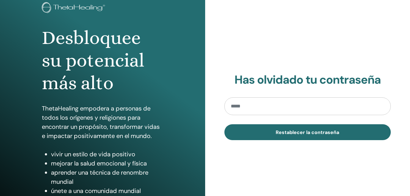  What do you see at coordinates (107, 163) in the screenshot?
I see `li: mejorar la salud emocional y física` at bounding box center [107, 163].